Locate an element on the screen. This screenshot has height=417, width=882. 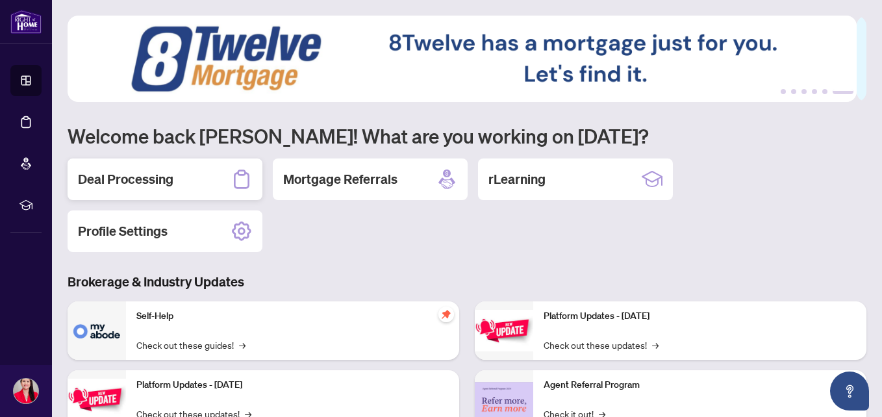
a: Check out these guides!→ is located at coordinates (191, 345).